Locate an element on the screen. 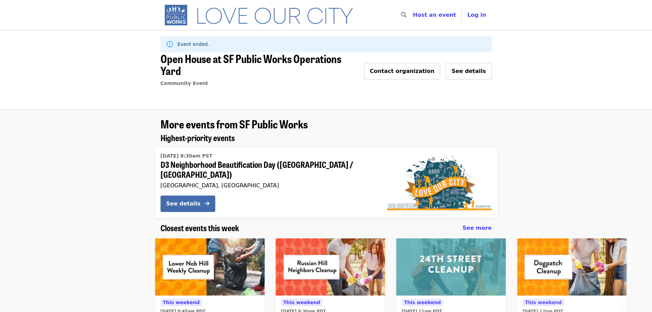 This screenshot has height=312, width=652. img: Lower Nob Hill Weekly Cleanup organized by Together SF is located at coordinates (210, 267).